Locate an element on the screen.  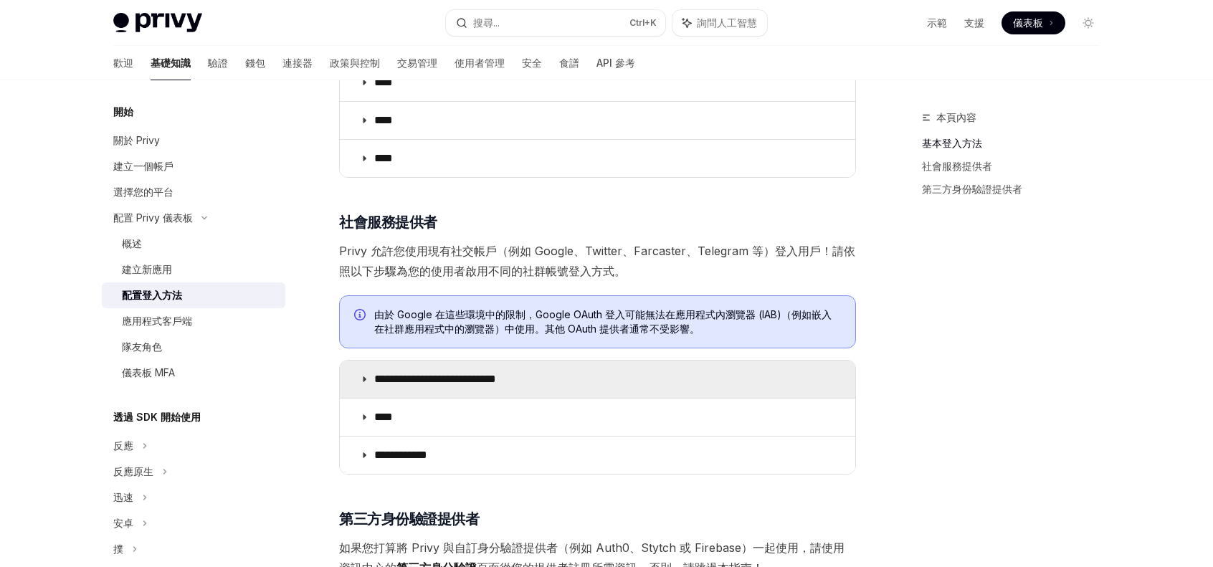
font: 連接器 is located at coordinates (298, 62).